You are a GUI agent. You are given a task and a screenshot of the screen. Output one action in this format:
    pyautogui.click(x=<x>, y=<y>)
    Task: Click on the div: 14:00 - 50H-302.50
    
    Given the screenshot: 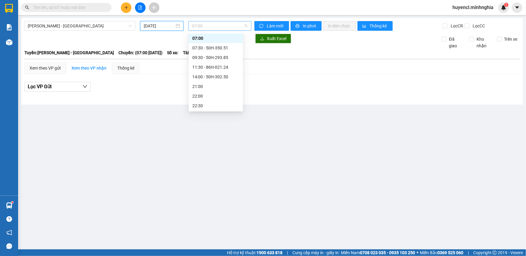 What is the action you would take?
    pyautogui.click(x=216, y=77)
    